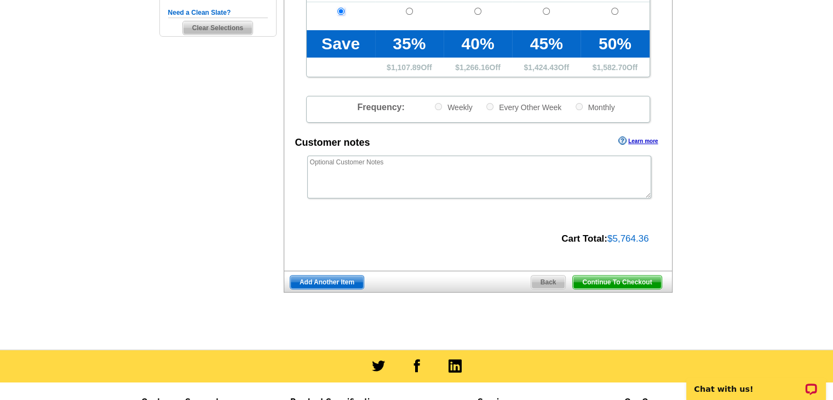  Describe the element at coordinates (70, 24) in the screenshot. I see `p: Chat with us!` at that location.